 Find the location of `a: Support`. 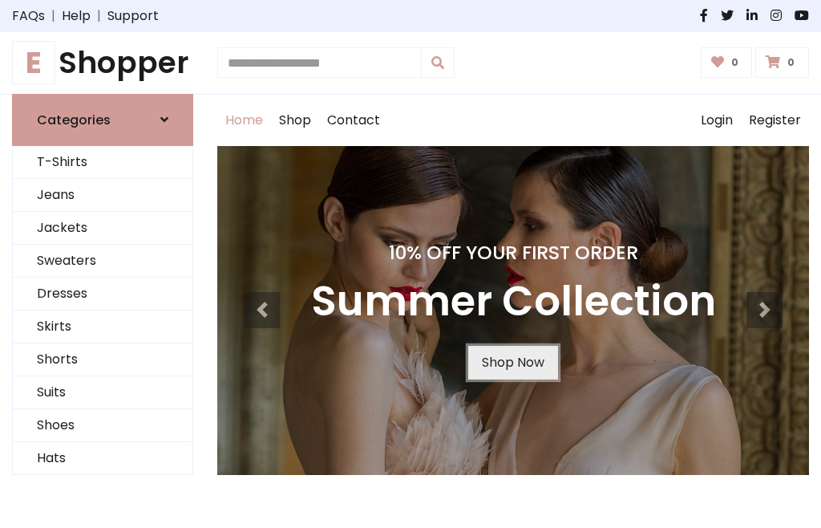

a: Support is located at coordinates (133, 16).